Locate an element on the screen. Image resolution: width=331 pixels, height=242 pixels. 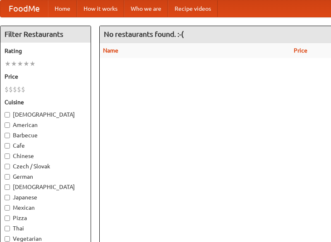
a: Who we are is located at coordinates (146, 9).